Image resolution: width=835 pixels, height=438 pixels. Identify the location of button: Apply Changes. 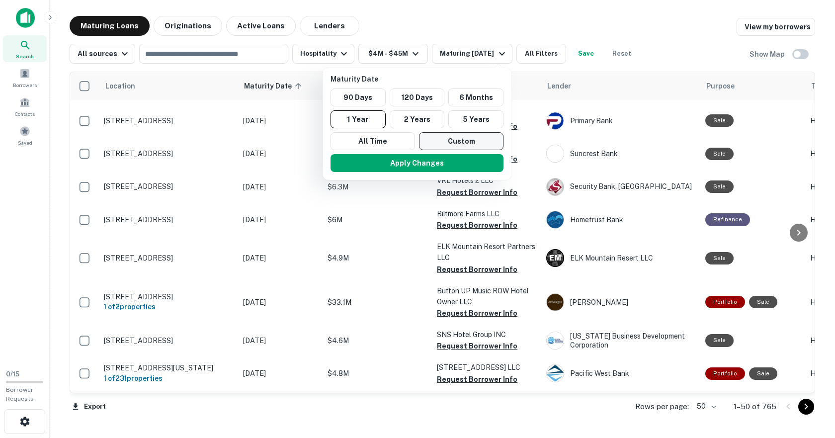
(417, 163).